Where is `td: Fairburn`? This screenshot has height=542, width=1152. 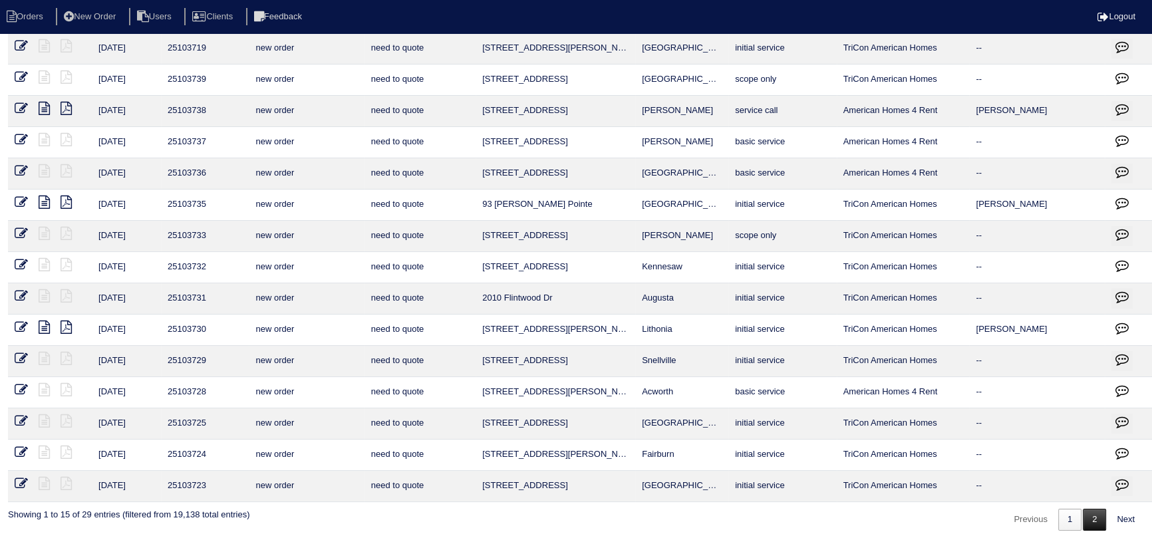
td: Fairburn is located at coordinates (682, 455).